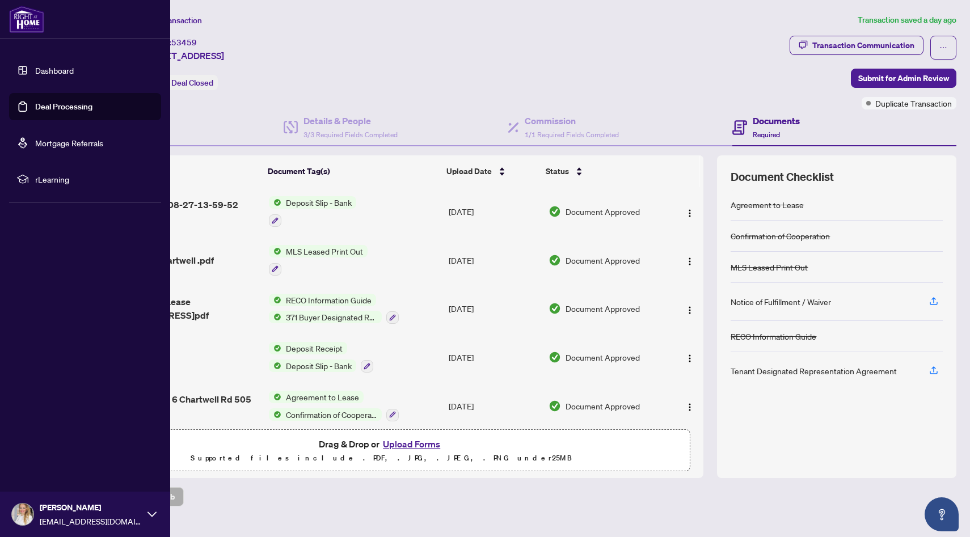 The width and height of the screenshot is (970, 537). What do you see at coordinates (767, 134) in the screenshot?
I see `span: Required` at bounding box center [767, 134].